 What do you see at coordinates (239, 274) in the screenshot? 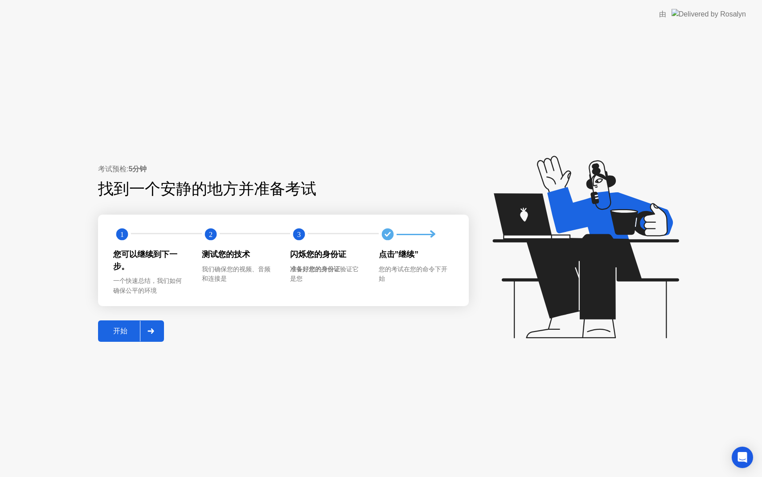
I see `div: 我们确保您的视频、音频和连接是` at bounding box center [239, 274].